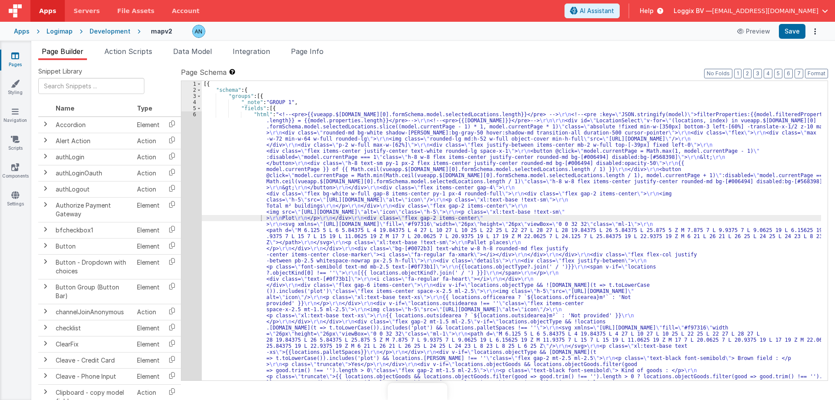  Describe the element at coordinates (110, 31) in the screenshot. I see `div: Development` at that location.